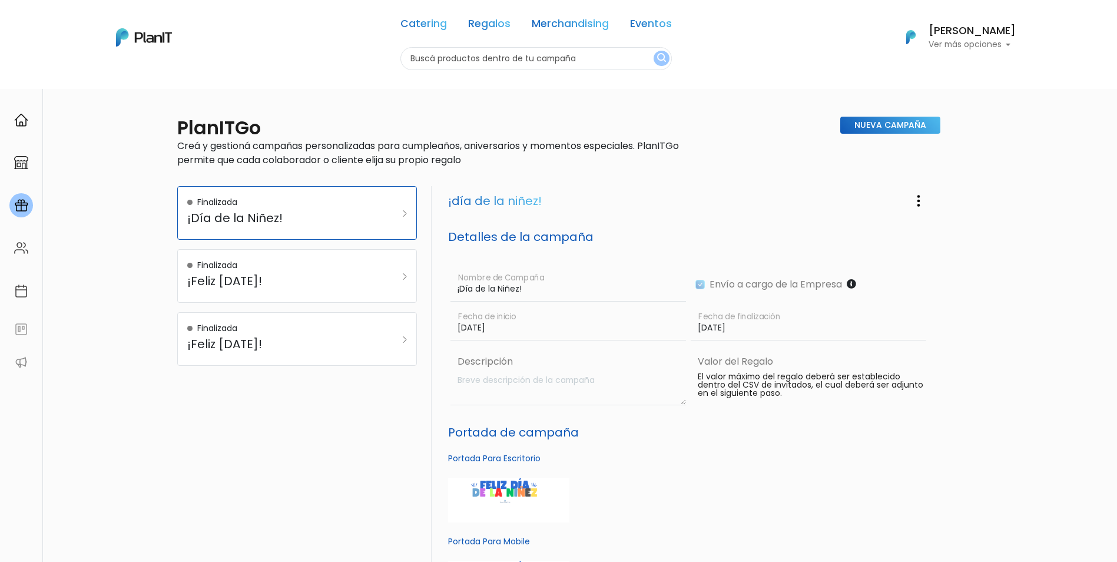  What do you see at coordinates (21, 291) in the screenshot?
I see `img: calendar-87d922413cdce8b2cf7b7f5f62616a5cf9e4887200fb71536465627b3292af00.svg` at bounding box center [21, 291].